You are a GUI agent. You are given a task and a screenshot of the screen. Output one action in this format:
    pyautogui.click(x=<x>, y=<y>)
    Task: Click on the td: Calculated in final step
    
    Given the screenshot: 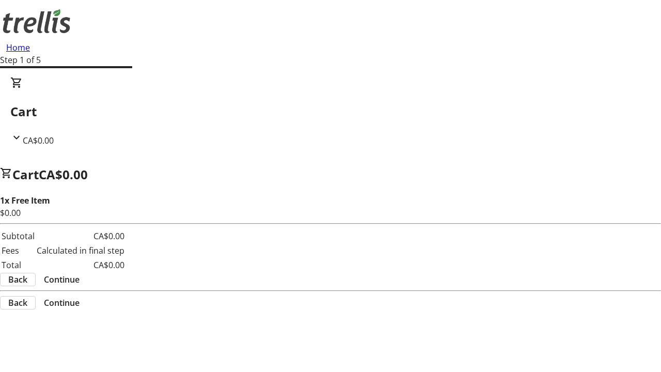 What is the action you would take?
    pyautogui.click(x=81, y=251)
    